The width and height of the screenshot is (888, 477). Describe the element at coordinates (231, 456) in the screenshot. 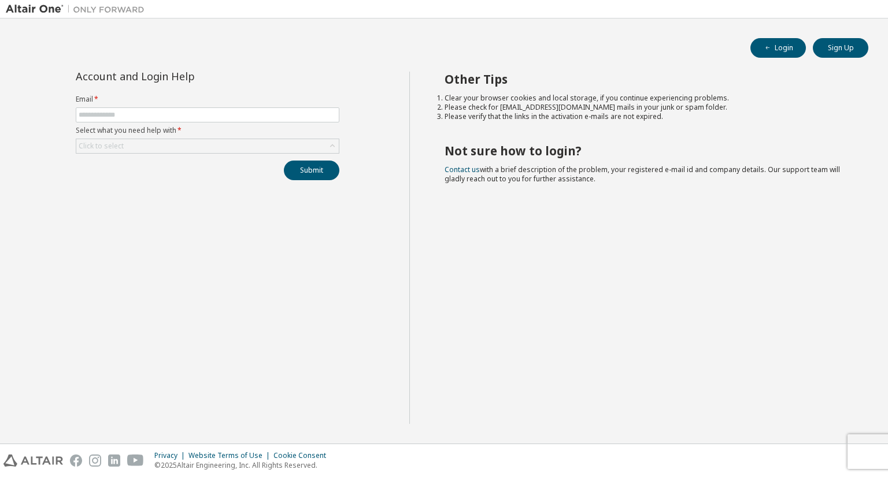

I see `div: Website Terms of Use` at that location.